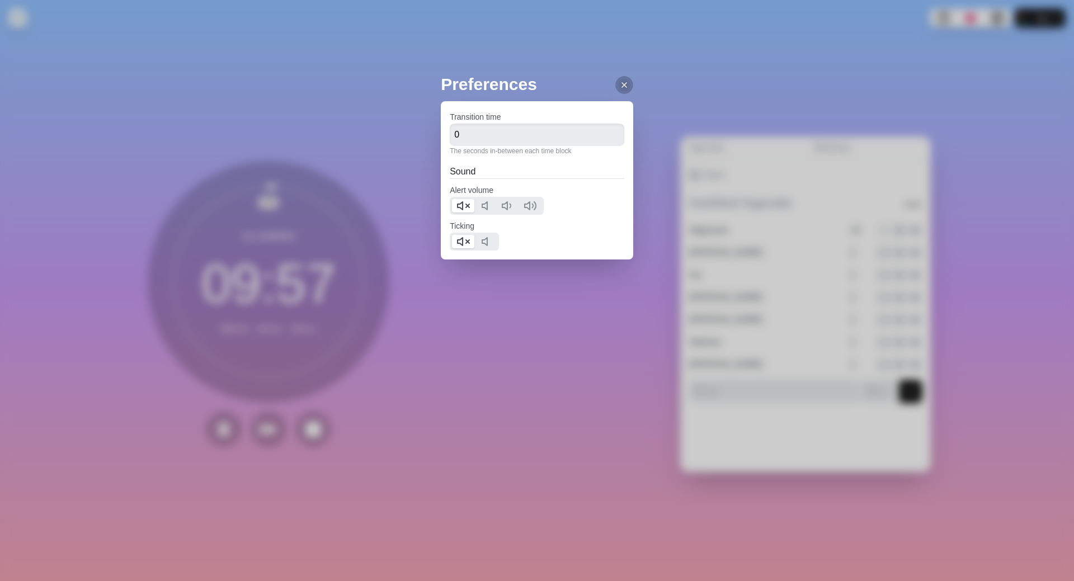 The image size is (1074, 581). I want to click on label: Transition time, so click(475, 117).